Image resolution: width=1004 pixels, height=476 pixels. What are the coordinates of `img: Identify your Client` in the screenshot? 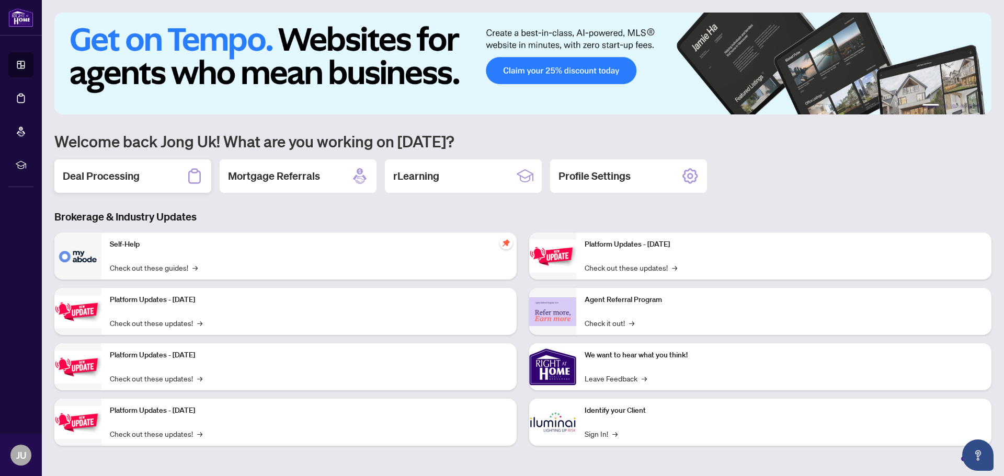 It's located at (553, 423).